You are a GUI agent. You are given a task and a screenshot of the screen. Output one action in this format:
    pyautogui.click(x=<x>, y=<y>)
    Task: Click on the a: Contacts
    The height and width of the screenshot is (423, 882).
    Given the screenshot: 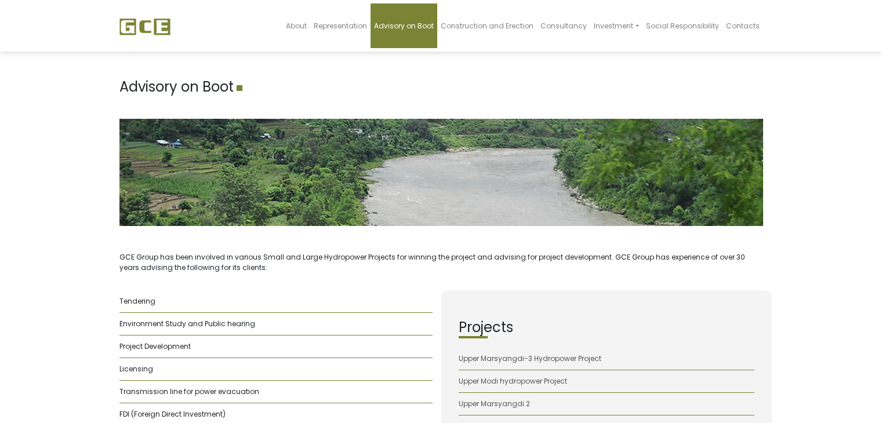 What is the action you would take?
    pyautogui.click(x=743, y=26)
    